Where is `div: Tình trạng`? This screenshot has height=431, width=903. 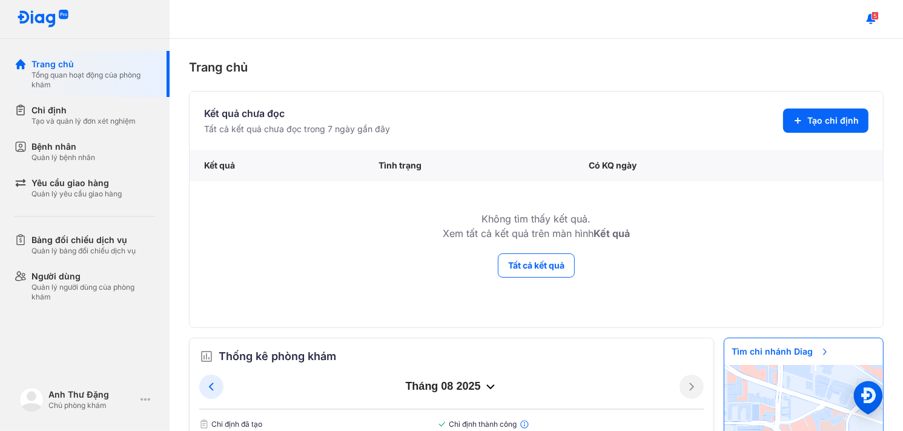
div: Tình trạng is located at coordinates (469, 165).